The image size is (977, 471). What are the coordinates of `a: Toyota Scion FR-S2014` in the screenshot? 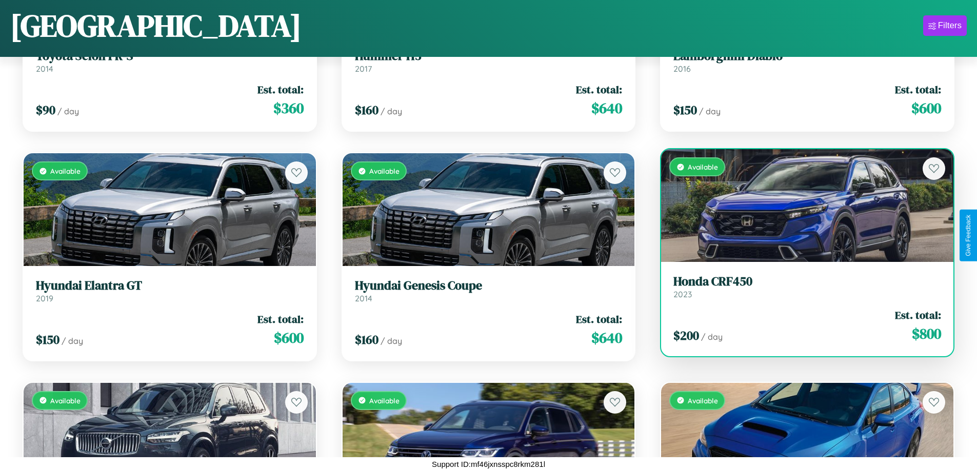 It's located at (170, 61).